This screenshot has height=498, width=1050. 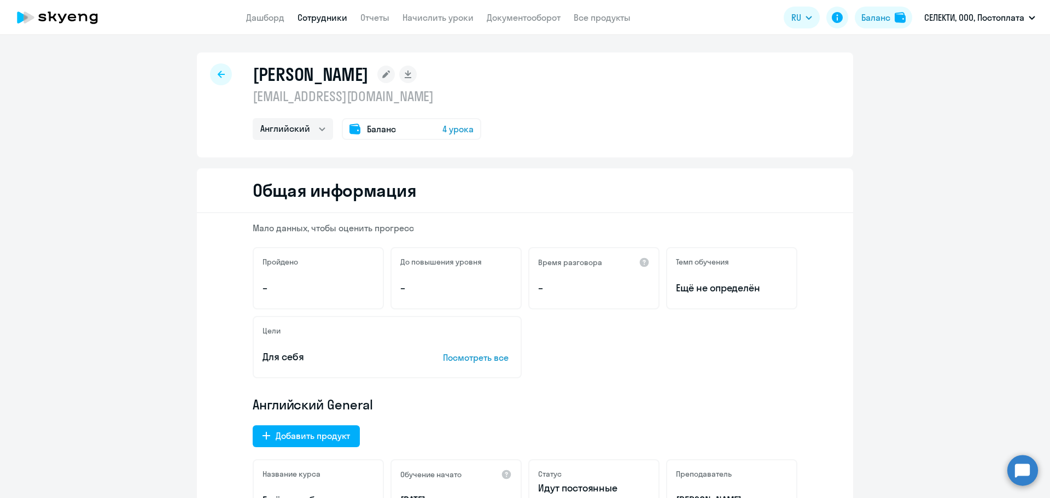 What do you see at coordinates (374, 17) in the screenshot?
I see `a: Отчеты` at bounding box center [374, 17].